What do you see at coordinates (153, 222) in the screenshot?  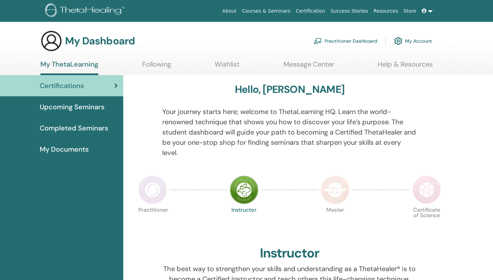 I see `p: Practitioner` at bounding box center [153, 222].